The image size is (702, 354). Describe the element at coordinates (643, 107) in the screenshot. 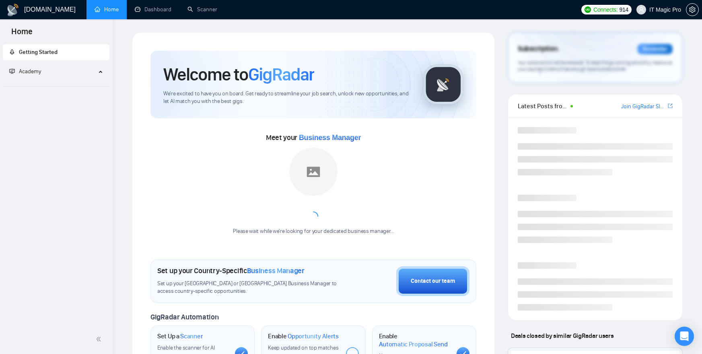

I see `a: Join GigRadar Slack Community` at that location.